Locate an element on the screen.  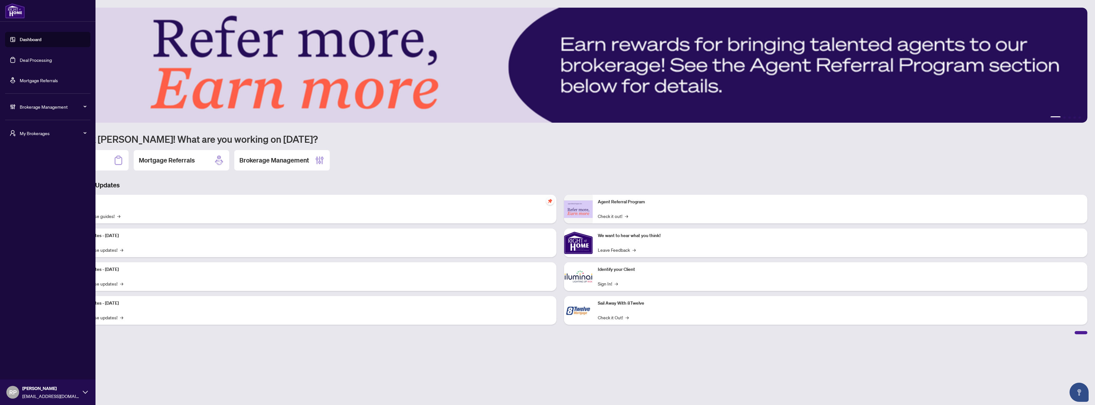
a: Deal Processing is located at coordinates (36, 60).